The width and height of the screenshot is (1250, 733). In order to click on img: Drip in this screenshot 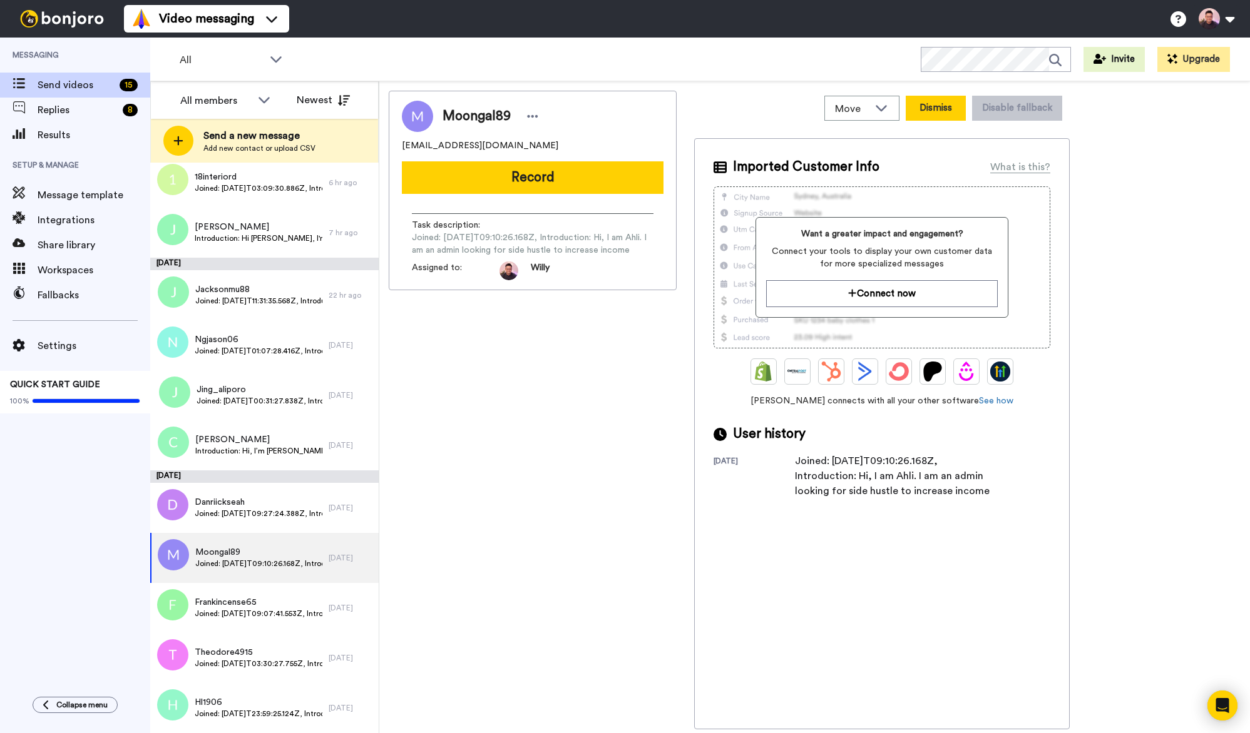, I will do `click(966, 372)`.